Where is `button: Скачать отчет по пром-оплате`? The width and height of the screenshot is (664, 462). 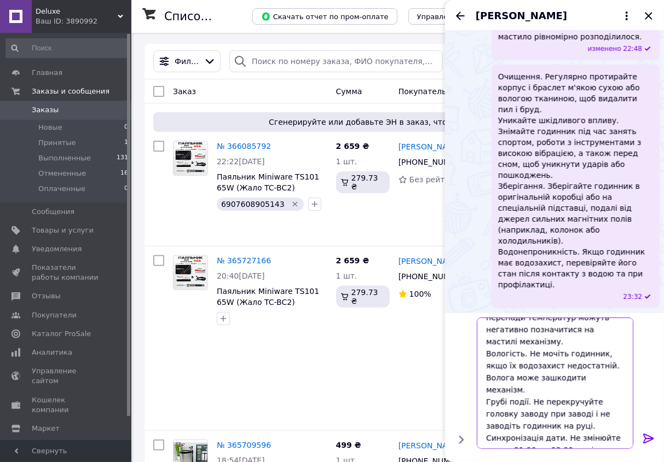
button: Скачать отчет по пром-оплате is located at coordinates (324, 16).